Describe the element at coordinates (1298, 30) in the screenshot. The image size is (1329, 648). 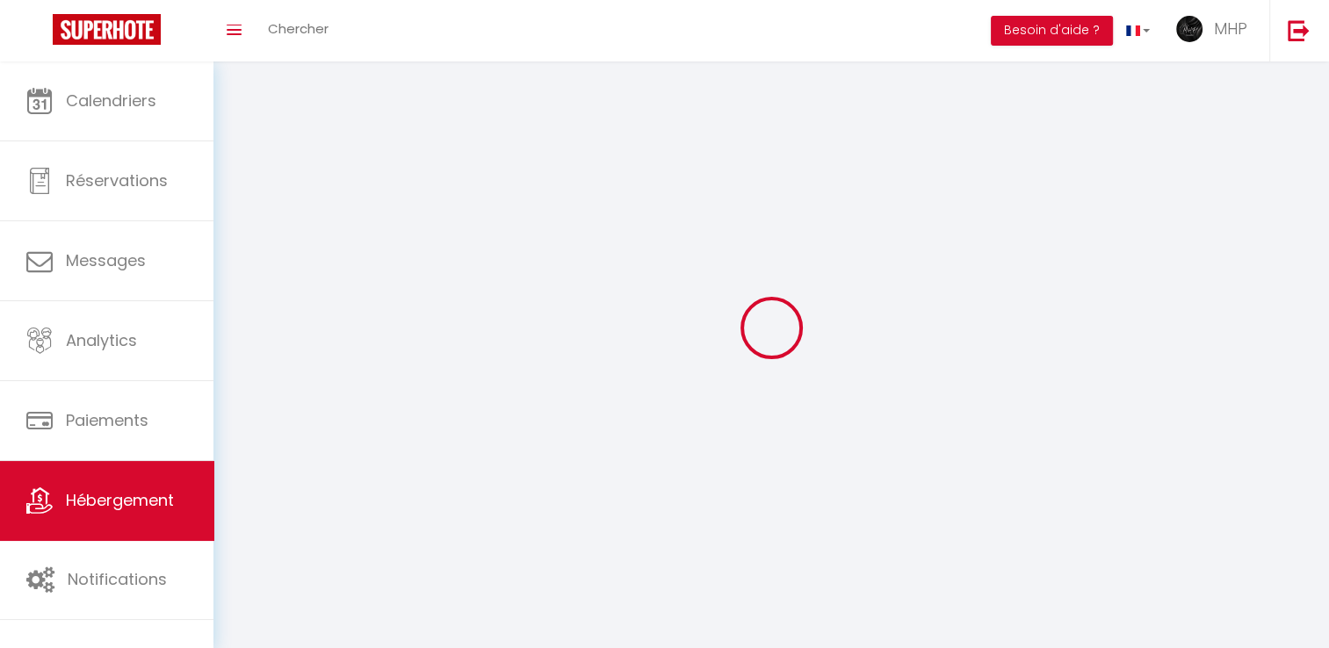
I see `img: logout` at that location.